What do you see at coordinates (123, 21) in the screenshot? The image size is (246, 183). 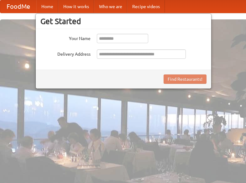 I see `h3: Get Started` at bounding box center [123, 21].